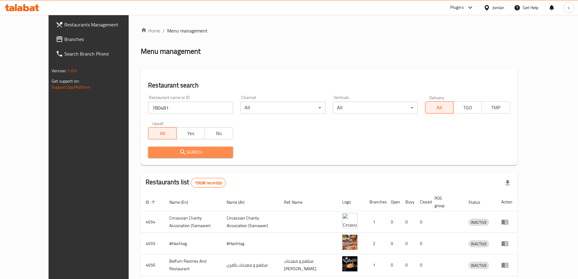  What do you see at coordinates (250, 265) in the screenshot?
I see `td: مطعم و معجنات بالفرن` at bounding box center [250, 265].